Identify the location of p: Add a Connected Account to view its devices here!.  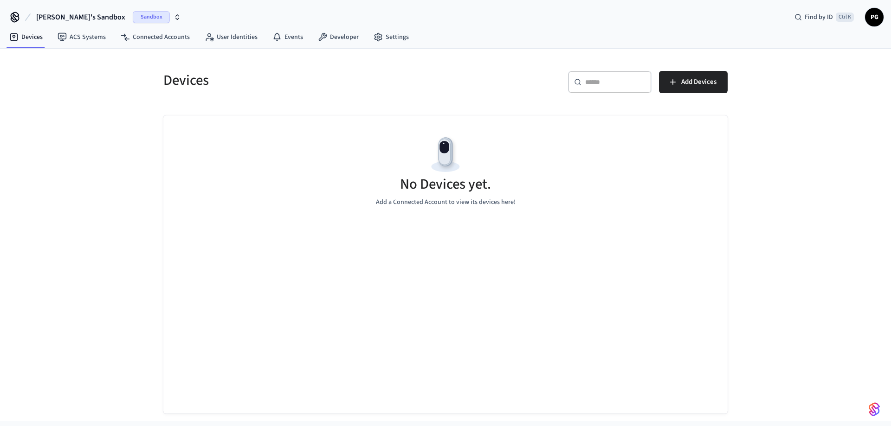
(445, 202).